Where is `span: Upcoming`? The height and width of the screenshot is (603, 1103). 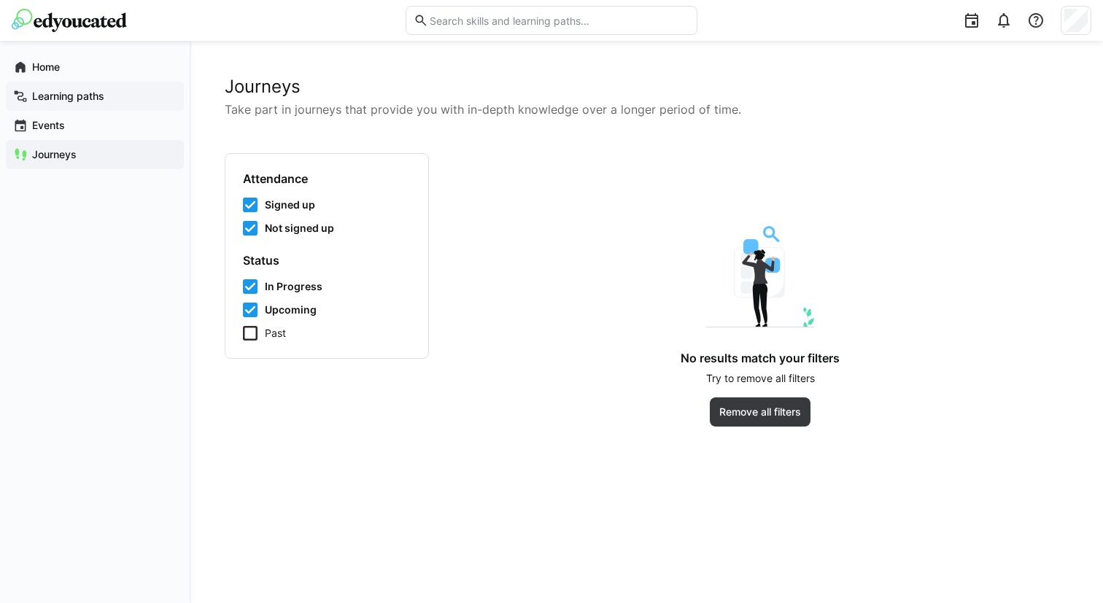 span: Upcoming is located at coordinates (290, 310).